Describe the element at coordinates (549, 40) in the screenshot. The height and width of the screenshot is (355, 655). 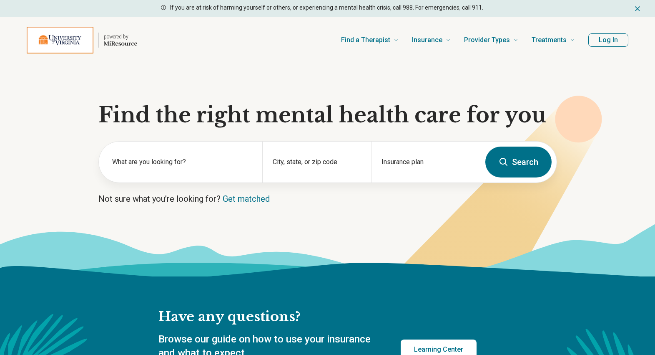
I see `span: Treatments` at that location.